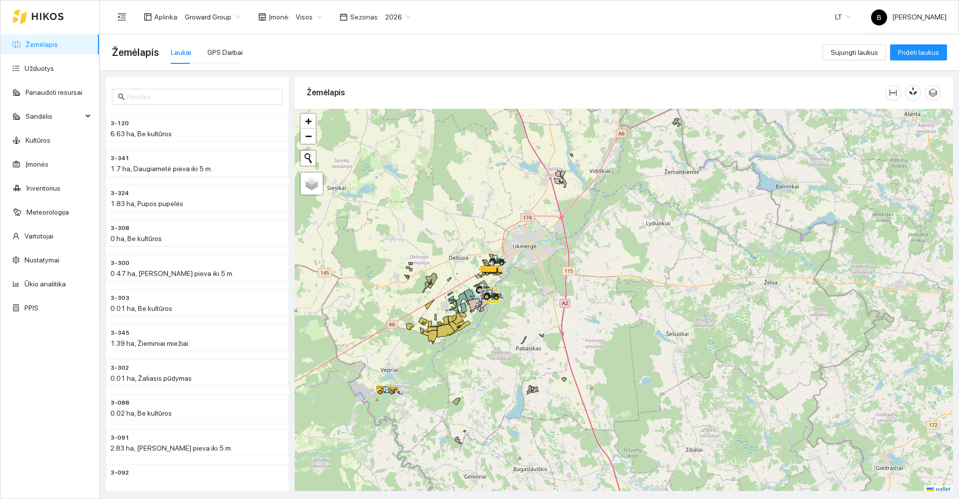  I want to click on a: Pridėti laukus, so click(918, 52).